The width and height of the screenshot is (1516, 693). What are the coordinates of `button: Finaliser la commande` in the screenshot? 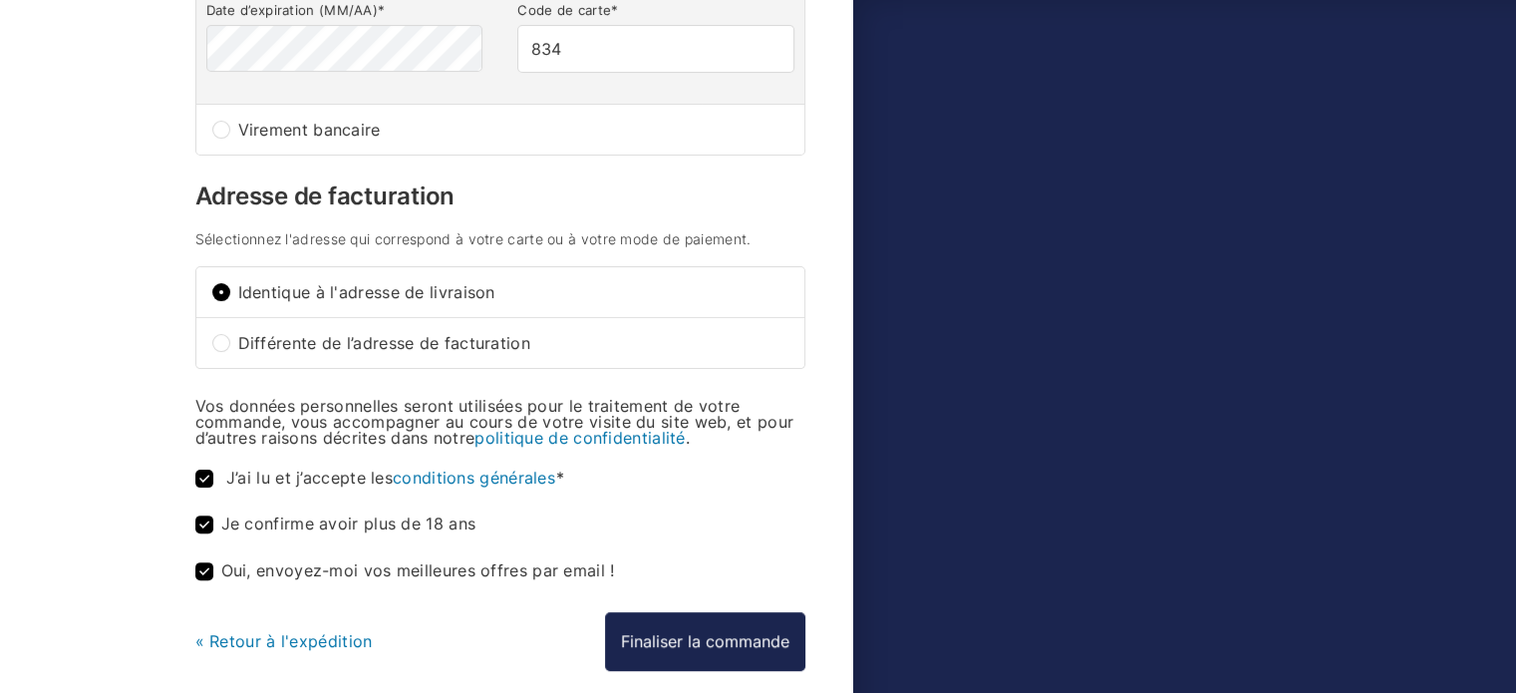 It's located at (705, 641).